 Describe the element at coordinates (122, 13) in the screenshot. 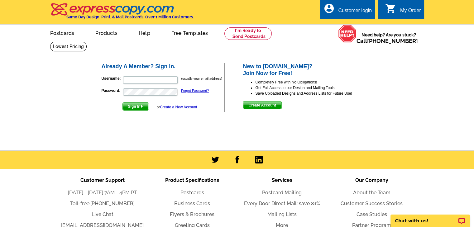

I see `a: Same Day Design, Print, & Mail Postcards. Over 1 Million Customers.` at that location.